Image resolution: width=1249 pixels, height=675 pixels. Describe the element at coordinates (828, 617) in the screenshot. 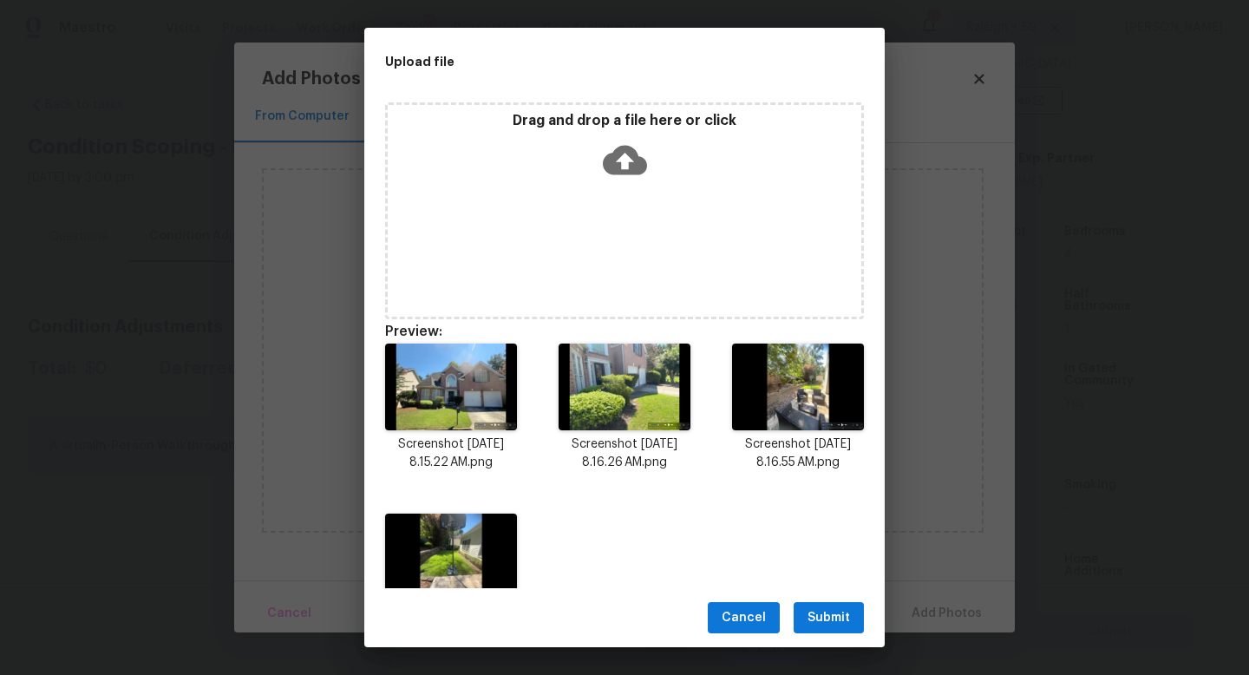

I see `span: Submit` at that location.